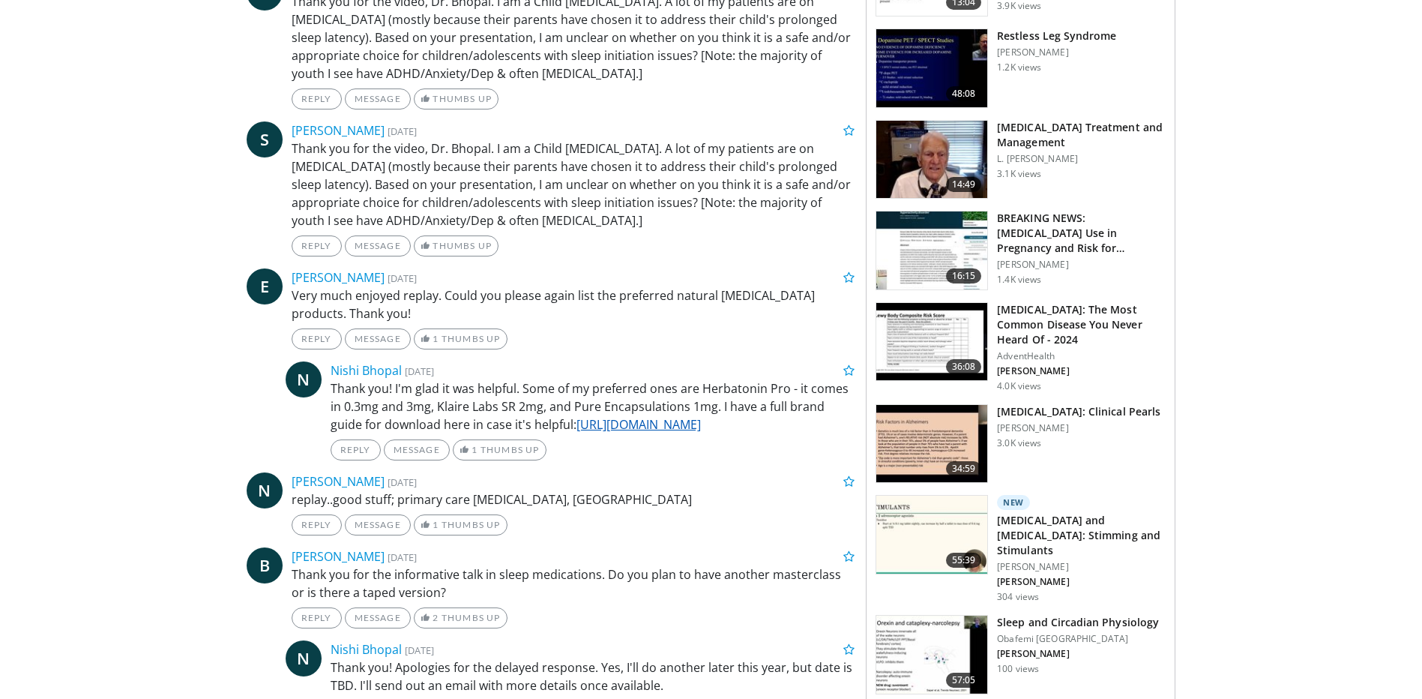 The width and height of the screenshot is (1422, 699). Describe the element at coordinates (1018, 669) in the screenshot. I see `p: 100 views` at that location.